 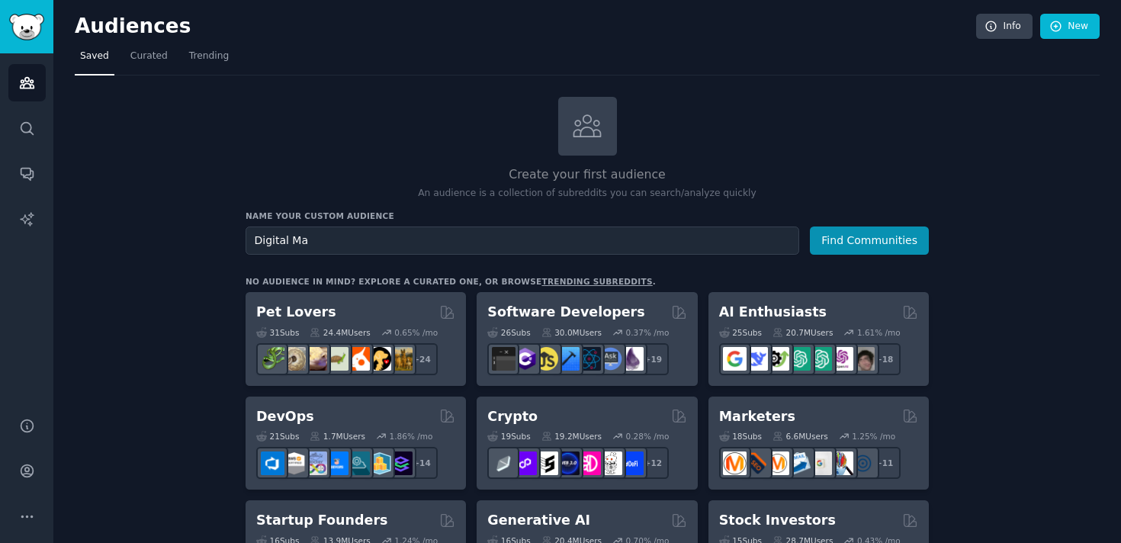 I want to click on img: chatgpt_prompts_, so click(x=820, y=358).